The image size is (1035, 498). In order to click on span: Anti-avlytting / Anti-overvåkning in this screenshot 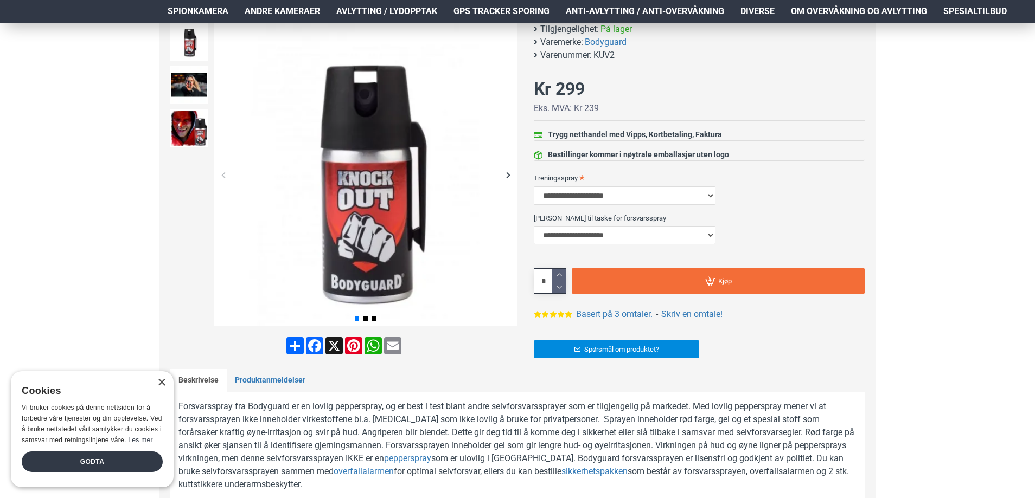, I will do `click(645, 11)`.